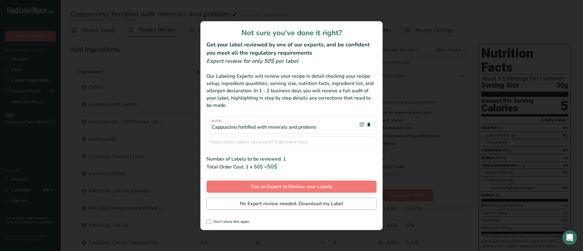 The width and height of the screenshot is (583, 251). I want to click on button: Get an Expert to Review your Labels, so click(291, 187).